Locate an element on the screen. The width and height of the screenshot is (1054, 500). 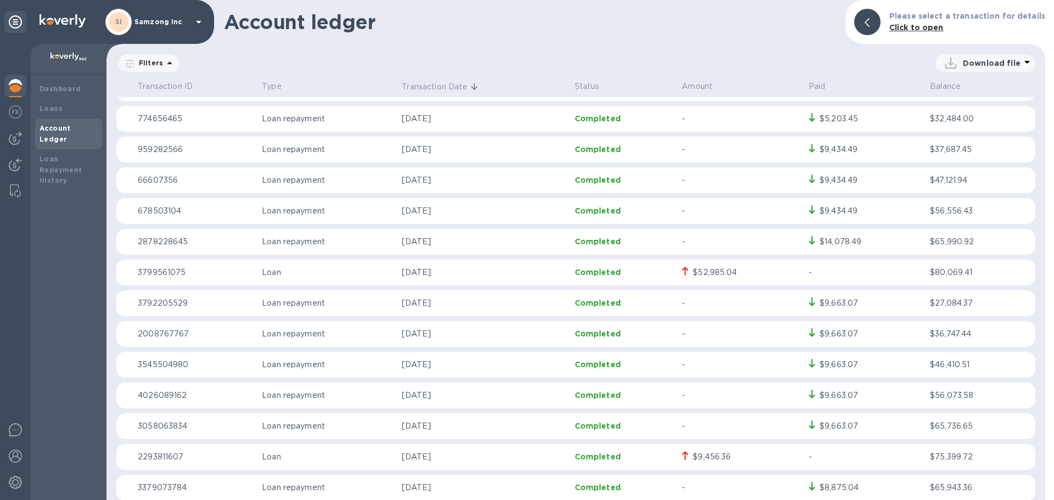
b: Loans is located at coordinates (51, 108).